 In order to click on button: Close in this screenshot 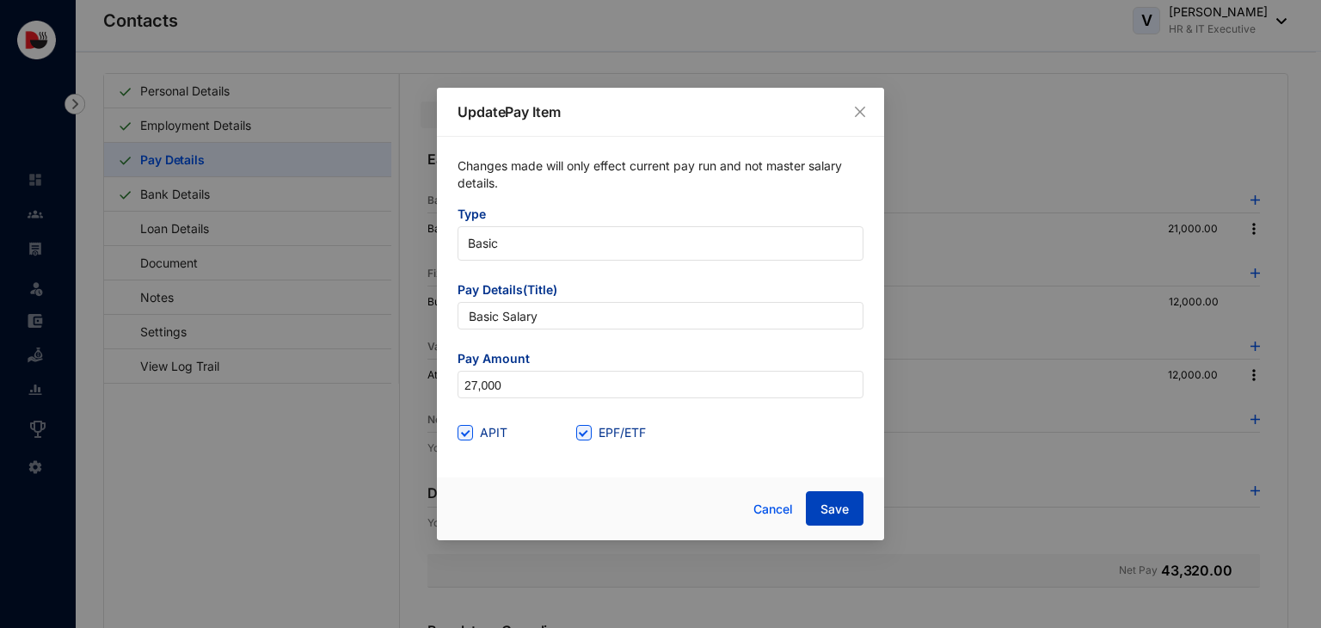, I will do `click(860, 112)`.